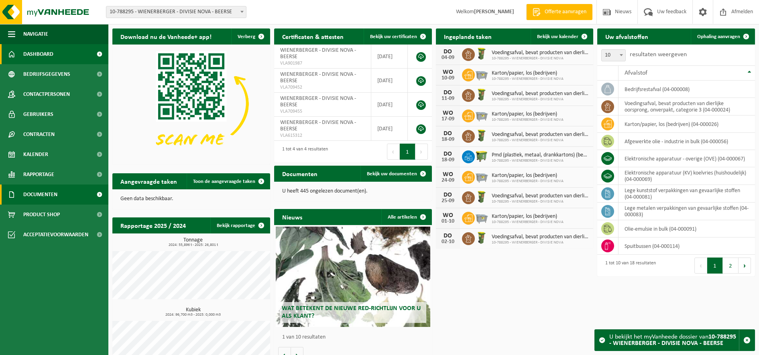 Image resolution: width=759 pixels, height=355 pixels. I want to click on td: bedrijfsrestafval (04-000008), so click(687, 89).